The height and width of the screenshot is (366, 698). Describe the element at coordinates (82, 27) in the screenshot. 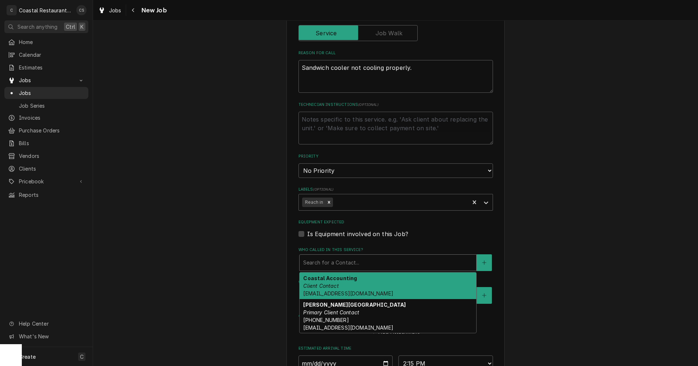

I see `span: K` at that location.